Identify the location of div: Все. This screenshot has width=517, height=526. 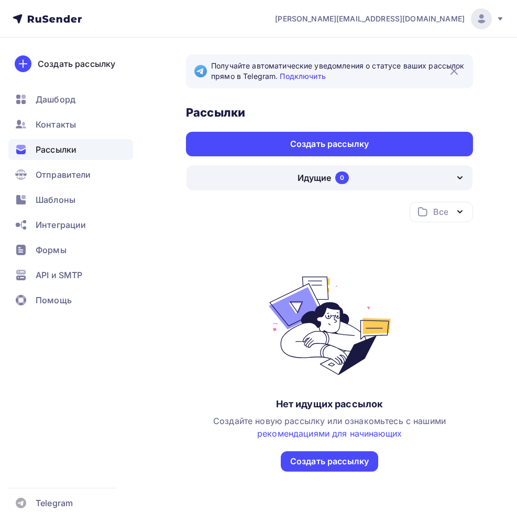
(440, 212).